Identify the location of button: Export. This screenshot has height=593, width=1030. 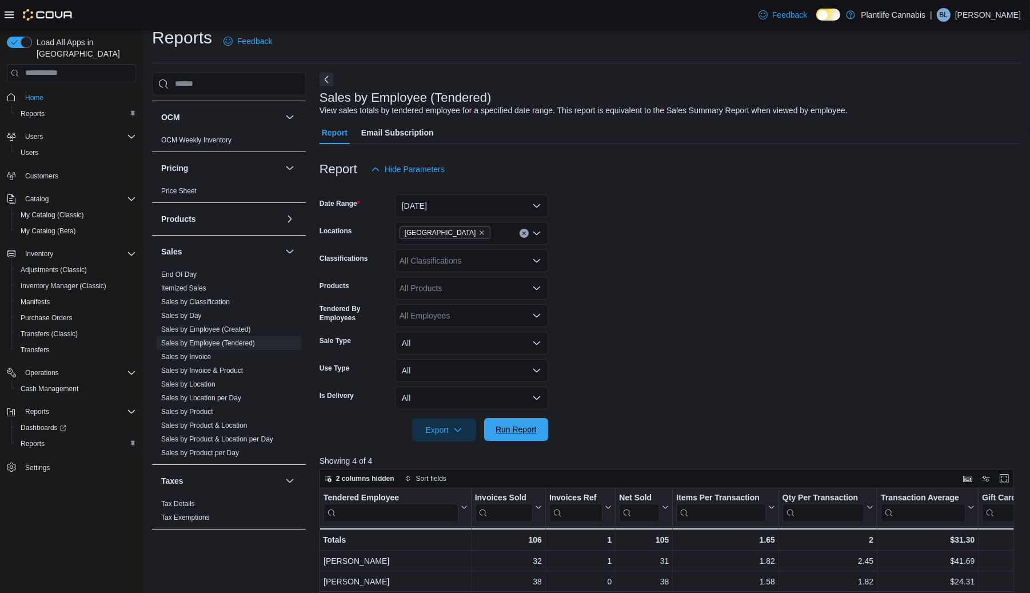
(444, 430).